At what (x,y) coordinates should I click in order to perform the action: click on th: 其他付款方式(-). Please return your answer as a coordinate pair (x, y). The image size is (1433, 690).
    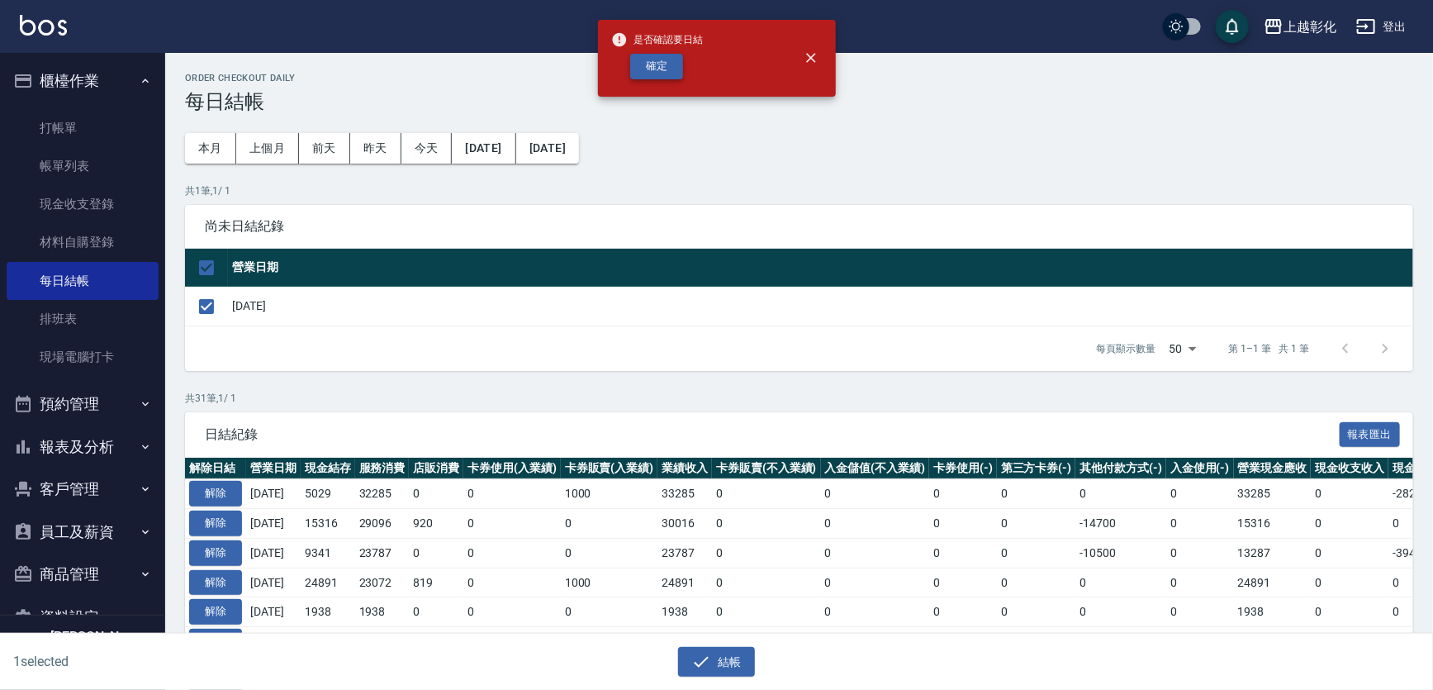
    Looking at the image, I should click on (1121, 468).